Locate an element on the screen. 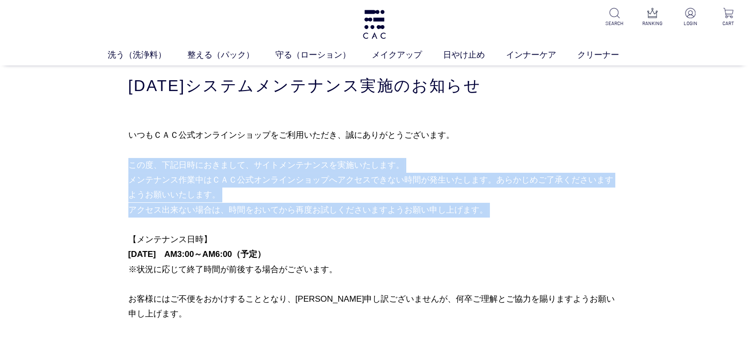 The height and width of the screenshot is (346, 748). a: クリーナー is located at coordinates (608, 55).